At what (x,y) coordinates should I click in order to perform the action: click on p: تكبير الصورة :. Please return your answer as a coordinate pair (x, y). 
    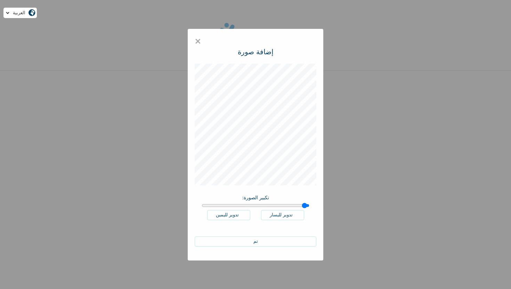
    Looking at the image, I should click on (256, 198).